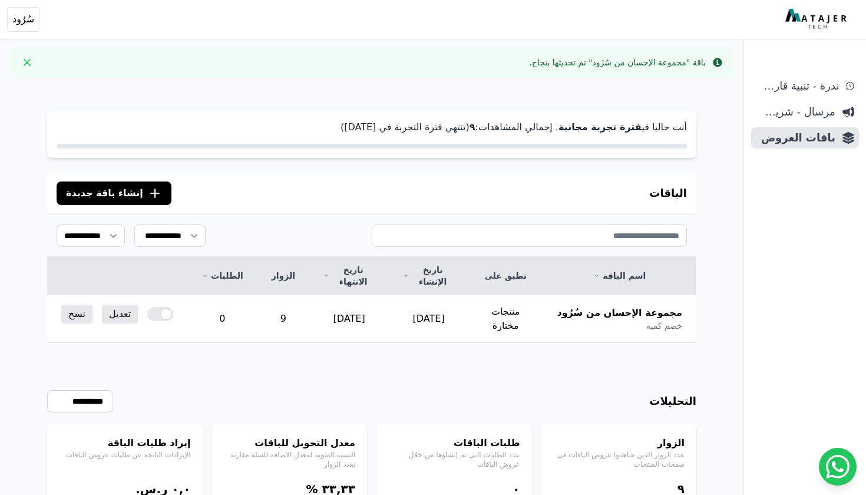 The image size is (866, 495). Describe the element at coordinates (27, 62) in the screenshot. I see `button: Close` at that location.